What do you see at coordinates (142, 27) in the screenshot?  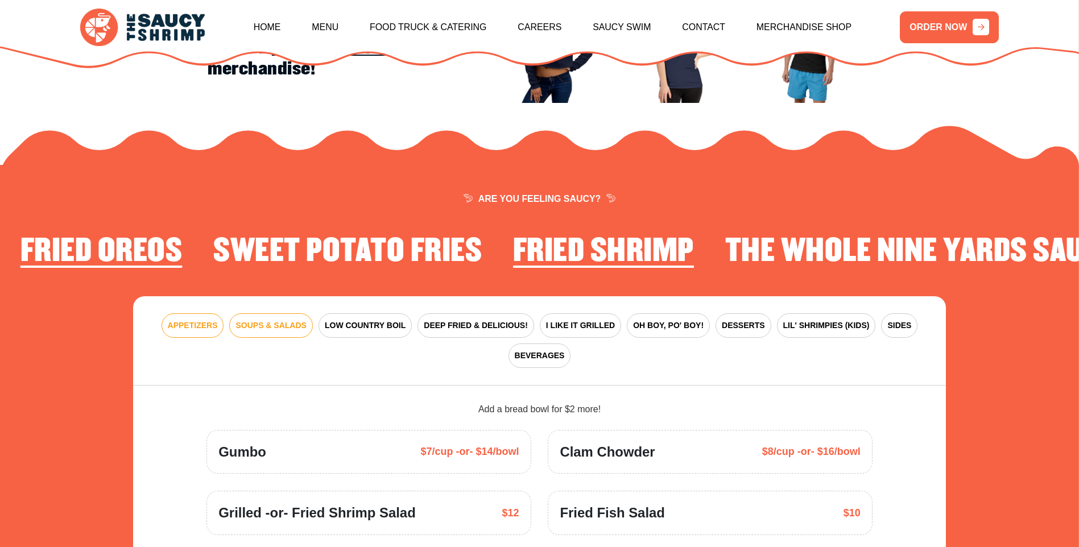 I see `img: logo` at bounding box center [142, 27].